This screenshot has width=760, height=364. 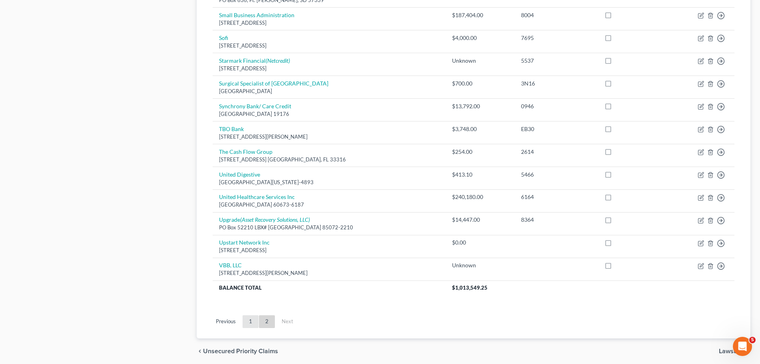 What do you see at coordinates (556, 106) in the screenshot?
I see `div: 0946` at bounding box center [556, 106].